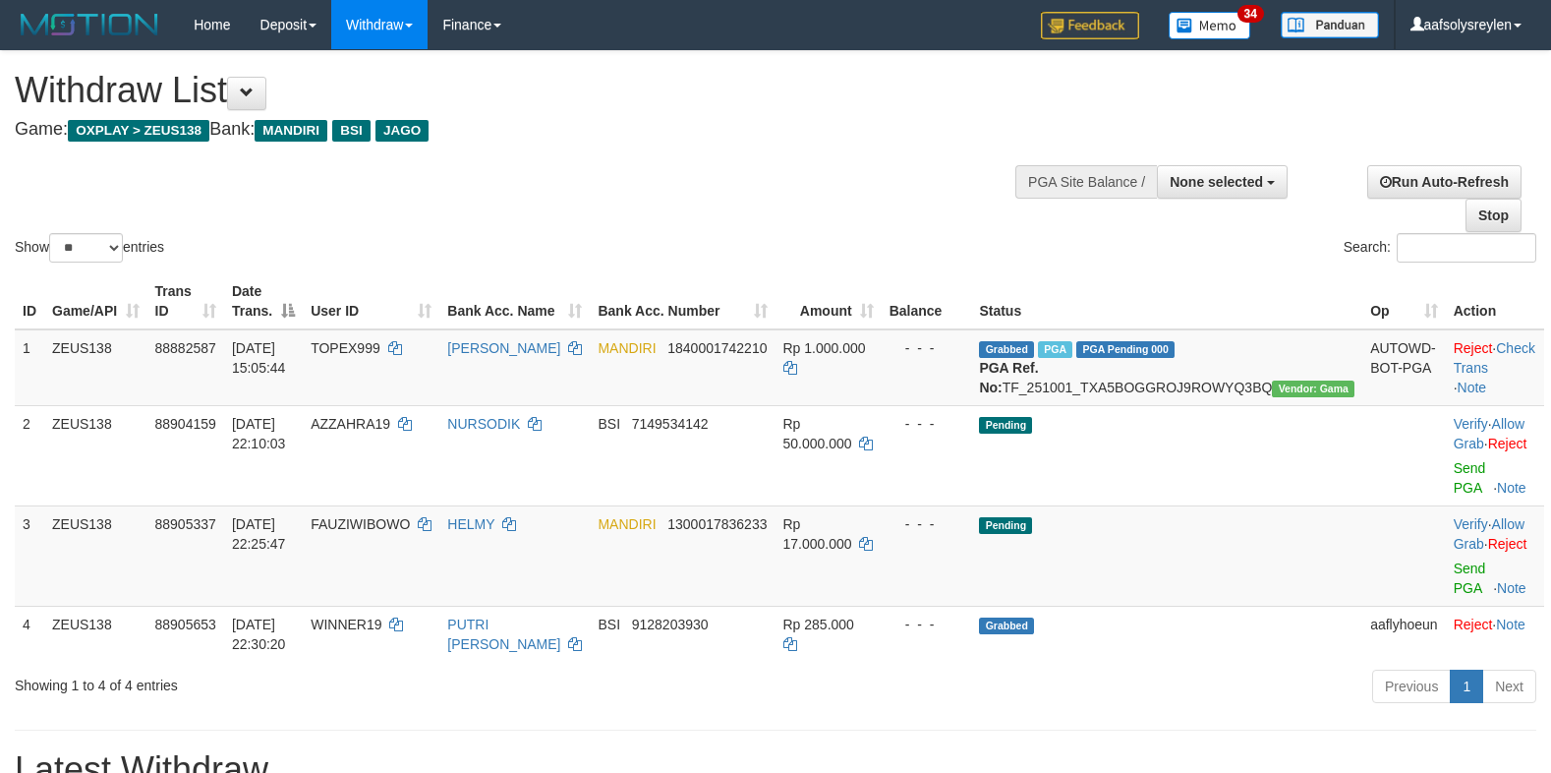  I want to click on td: 2, so click(29, 455).